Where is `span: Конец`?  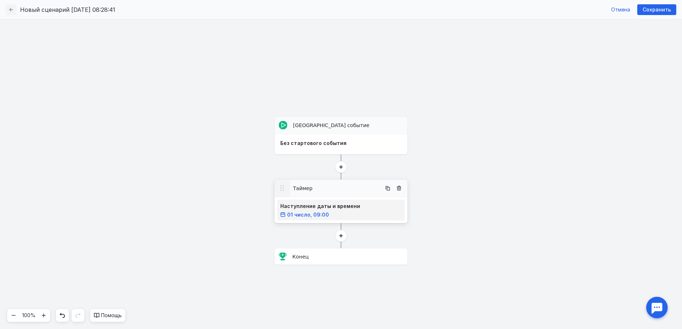 span: Конец is located at coordinates (349, 257).